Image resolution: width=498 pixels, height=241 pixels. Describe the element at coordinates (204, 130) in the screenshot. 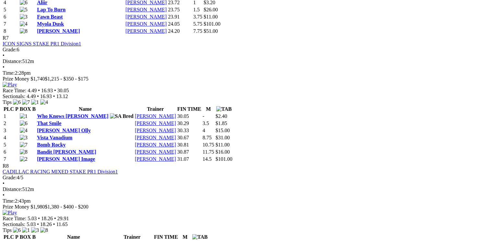

I see `text: 4` at that location.